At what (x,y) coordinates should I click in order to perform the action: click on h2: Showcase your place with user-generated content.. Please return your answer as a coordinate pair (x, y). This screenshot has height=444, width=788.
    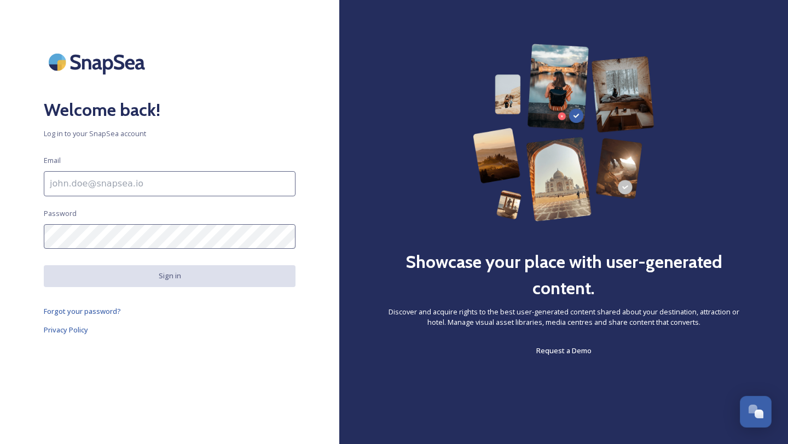
    Looking at the image, I should click on (564, 275).